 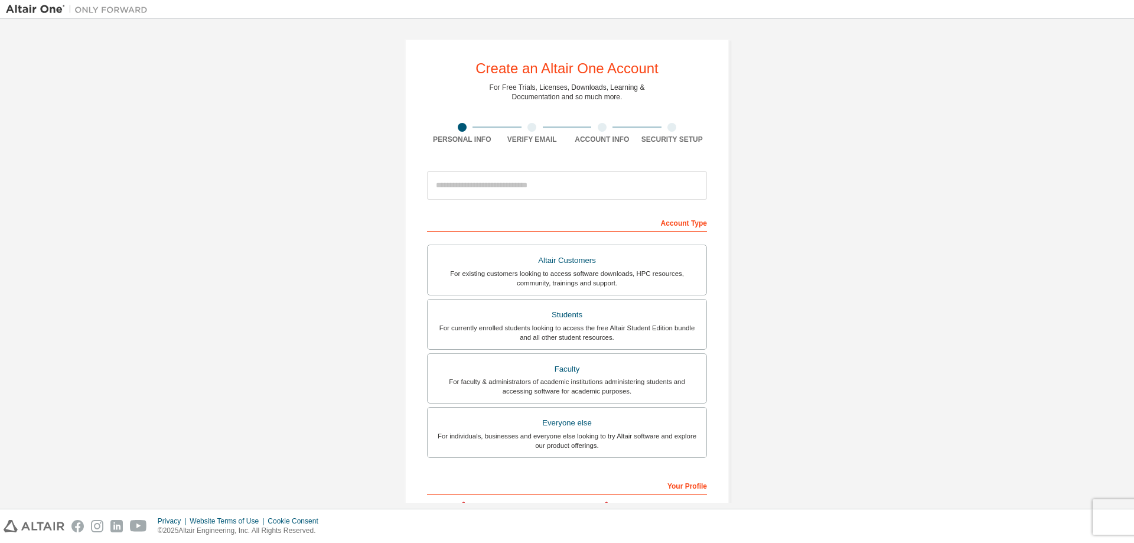 What do you see at coordinates (672, 139) in the screenshot?
I see `div: Security Setup` at bounding box center [672, 139].